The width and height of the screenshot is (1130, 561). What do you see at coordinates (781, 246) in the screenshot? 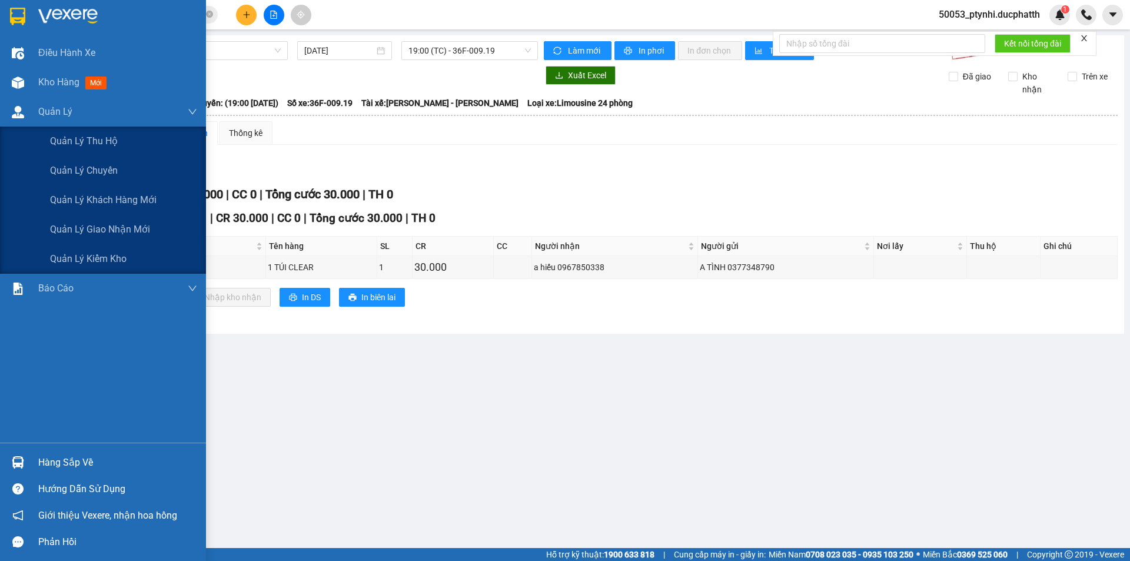
I see `span: Người gửi` at bounding box center [781, 246].